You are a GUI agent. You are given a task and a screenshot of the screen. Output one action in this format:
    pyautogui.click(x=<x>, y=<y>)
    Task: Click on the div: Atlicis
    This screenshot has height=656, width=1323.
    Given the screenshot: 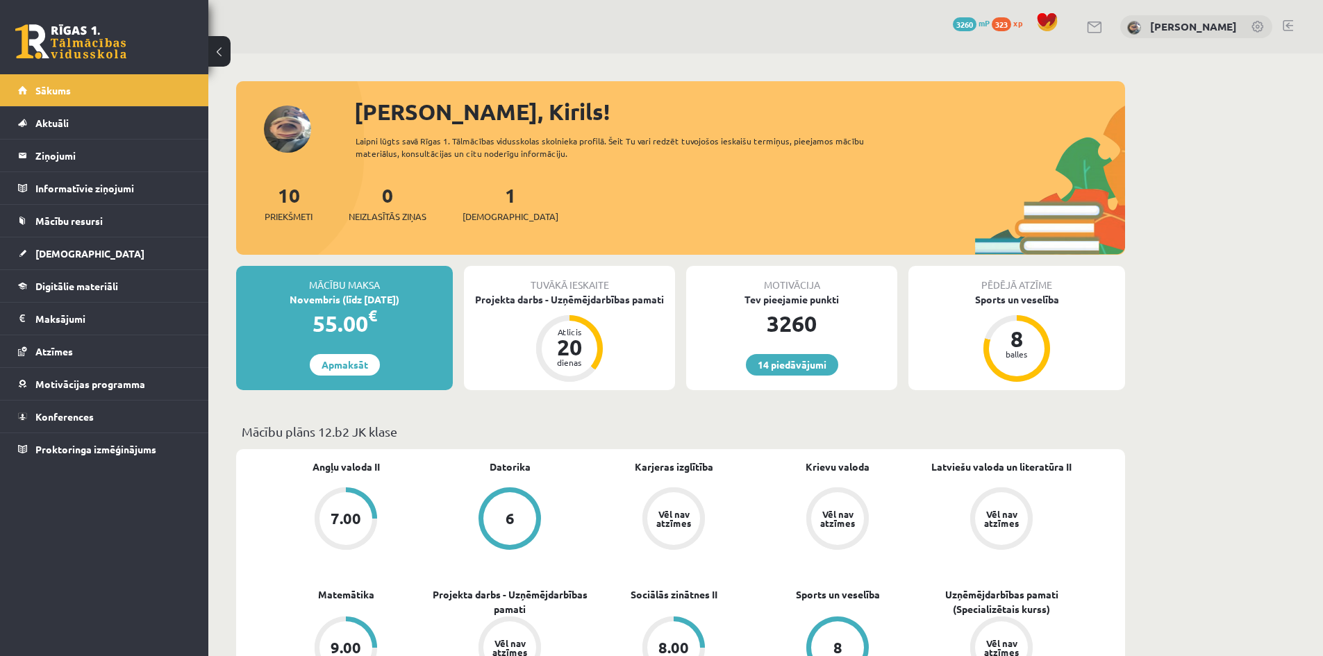 What is the action you would take?
    pyautogui.click(x=569, y=332)
    